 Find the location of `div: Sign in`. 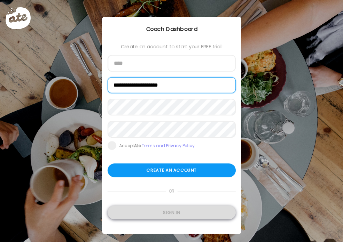

div: Sign in is located at coordinates (172, 213).